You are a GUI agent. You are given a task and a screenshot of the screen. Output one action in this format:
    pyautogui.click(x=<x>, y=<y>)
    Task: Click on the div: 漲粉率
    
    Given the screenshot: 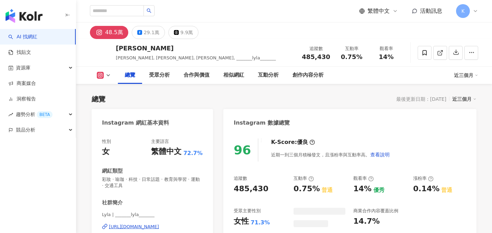 What is the action you would take?
    pyautogui.click(x=423, y=179)
    